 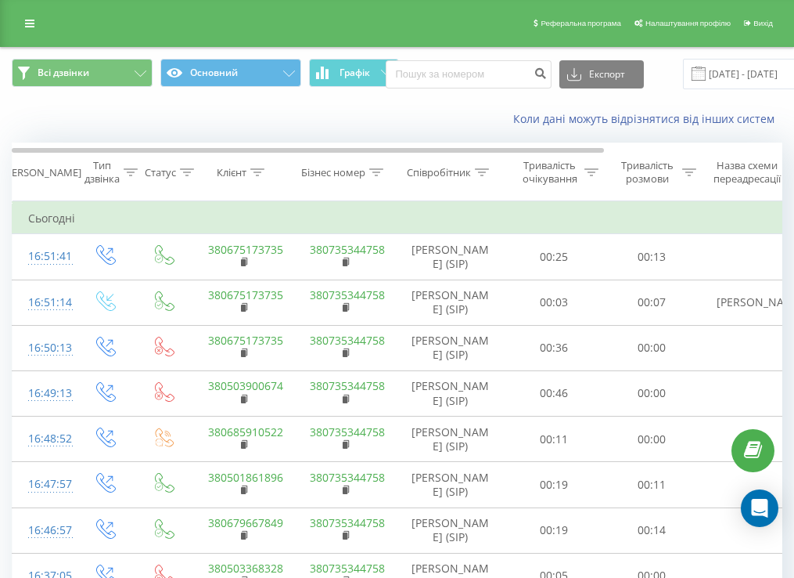 What do you see at coordinates (102, 172) in the screenshot?
I see `div: Тип дзвінка` at bounding box center [102, 172].